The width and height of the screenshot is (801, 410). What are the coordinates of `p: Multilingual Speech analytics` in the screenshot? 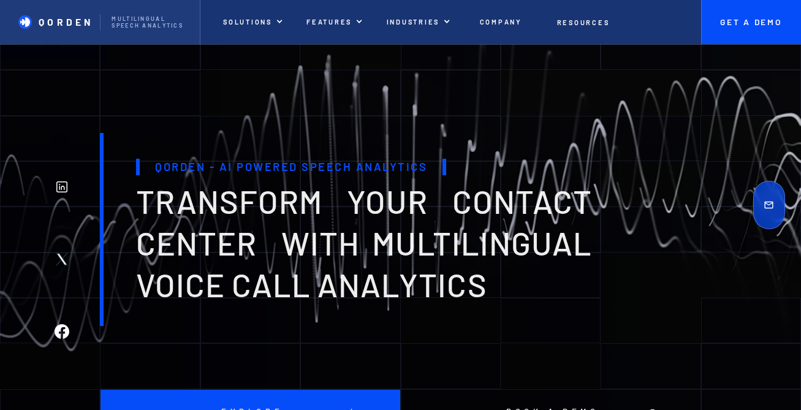 It's located at (150, 22).